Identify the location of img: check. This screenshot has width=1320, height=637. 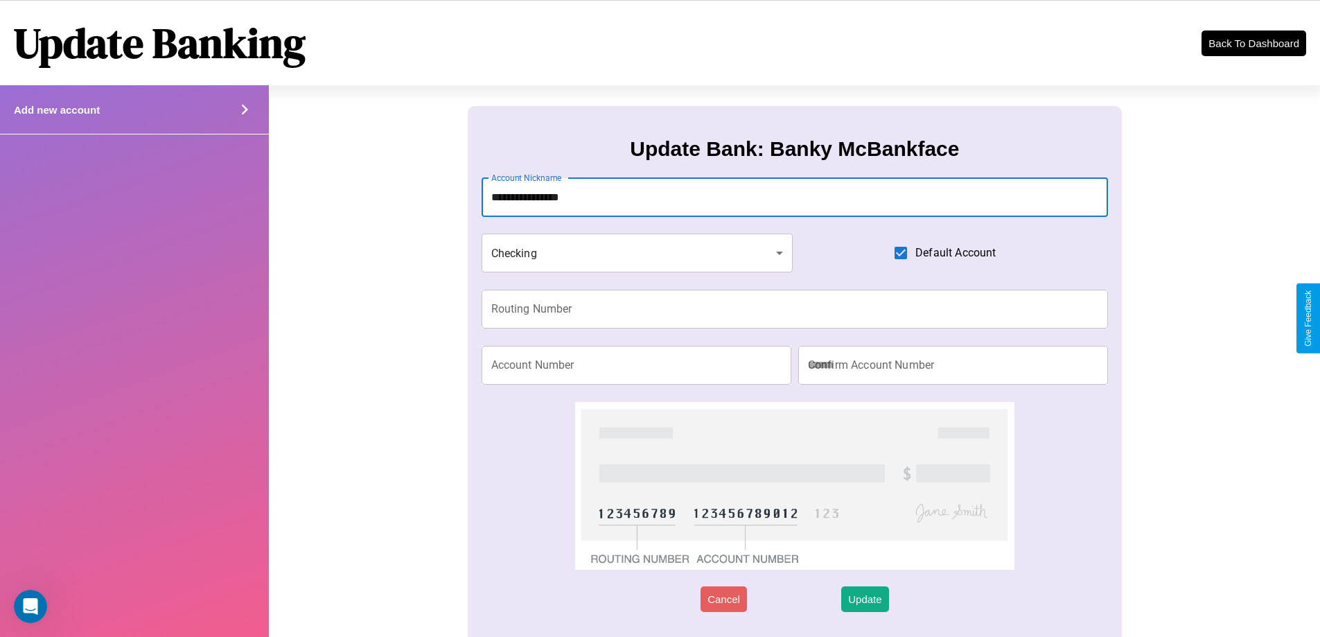
(794, 486).